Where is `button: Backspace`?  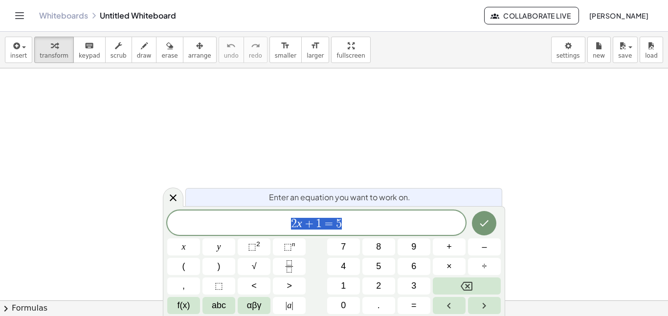 button: Backspace is located at coordinates (466, 286).